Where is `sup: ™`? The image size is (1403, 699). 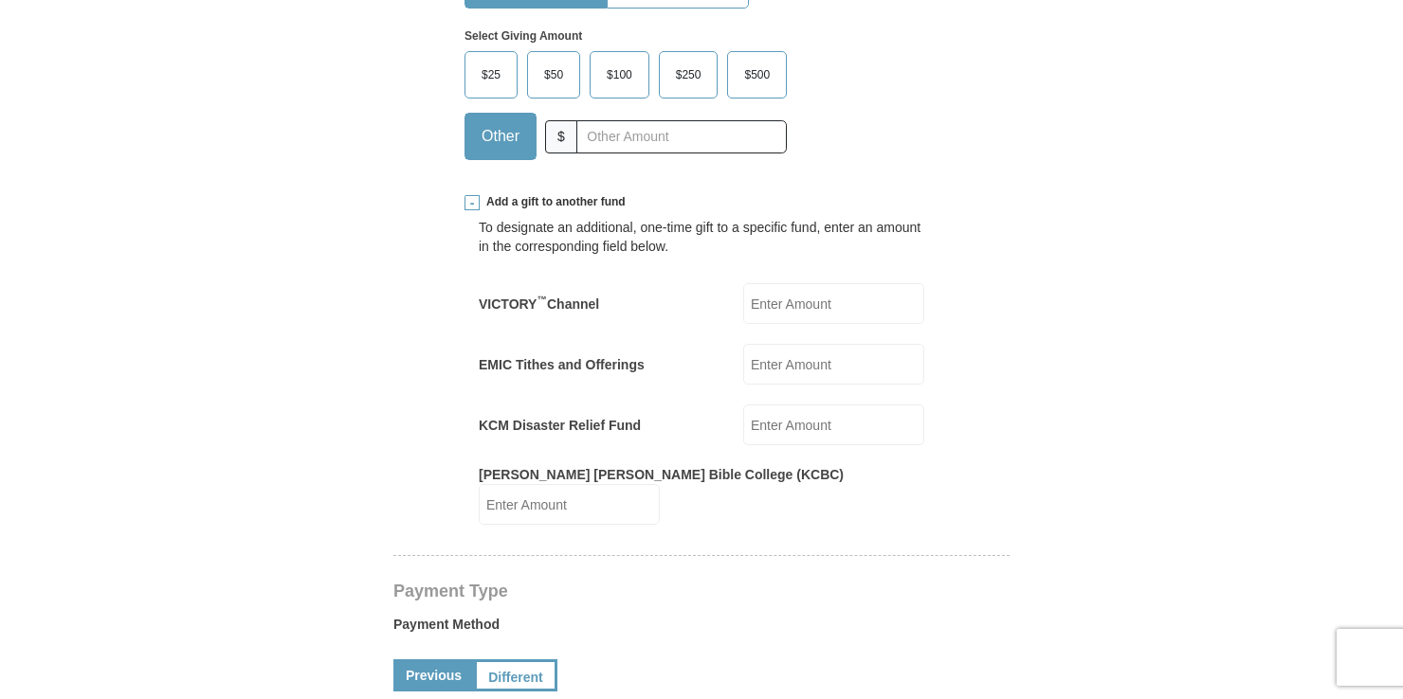
sup: ™ is located at coordinates (541, 299).